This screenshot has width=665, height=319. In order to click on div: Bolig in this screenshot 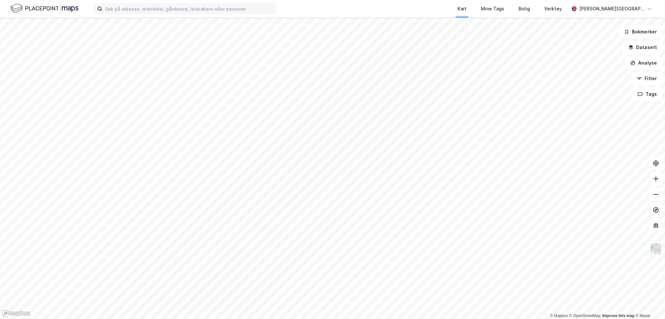, I will do `click(524, 9)`.